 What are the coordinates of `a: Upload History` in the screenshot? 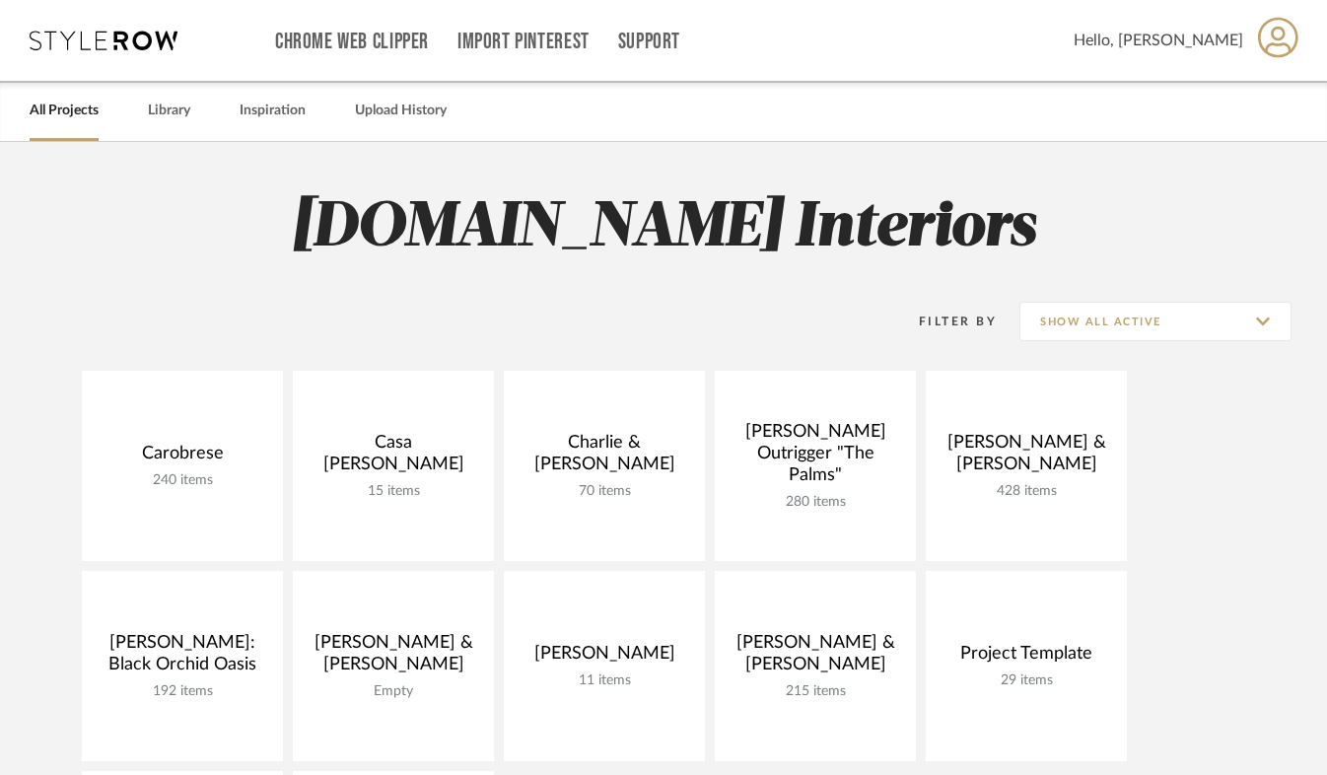 It's located at (400, 110).